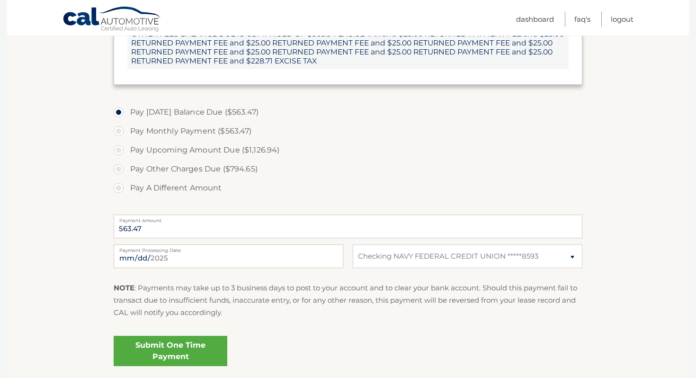 This screenshot has height=378, width=696. What do you see at coordinates (228, 248) in the screenshot?
I see `label: Payment Processing Date` at bounding box center [228, 248].